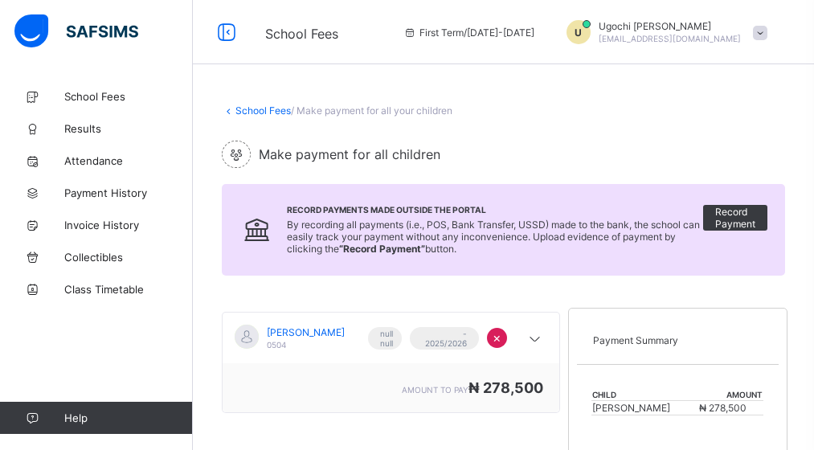 The width and height of the screenshot is (814, 450). I want to click on b: “Record Payment”, so click(382, 248).